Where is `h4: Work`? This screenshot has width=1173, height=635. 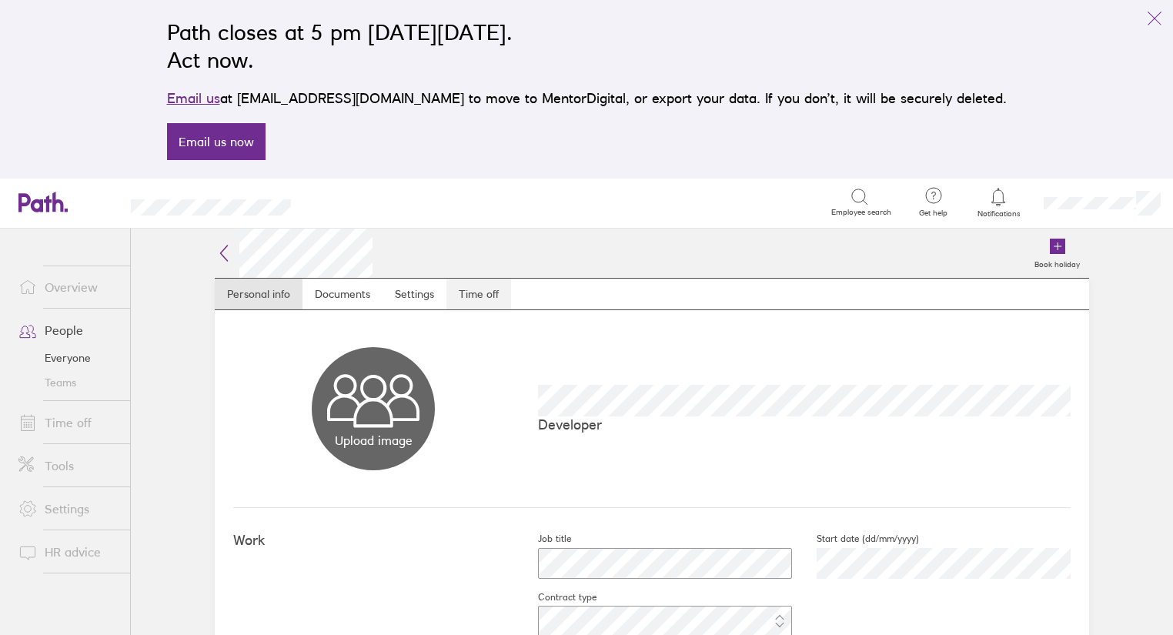
h4: Work is located at coordinates (373, 540).